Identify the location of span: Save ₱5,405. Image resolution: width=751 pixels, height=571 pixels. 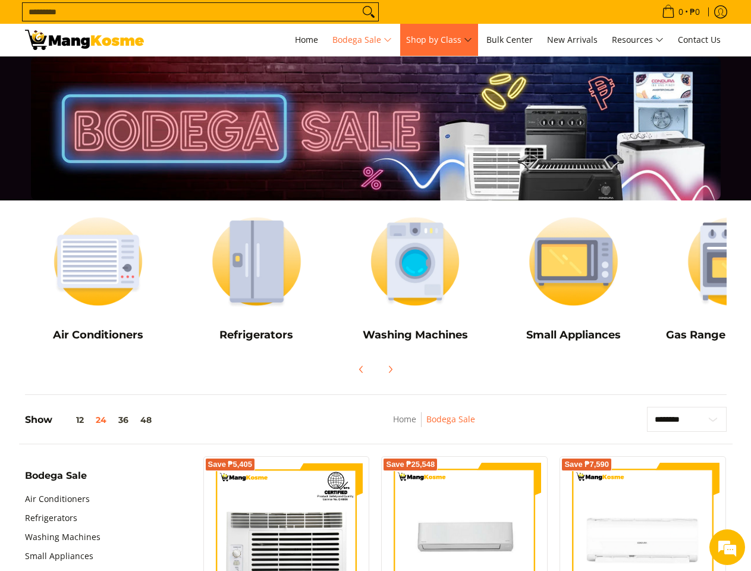
(230, 464).